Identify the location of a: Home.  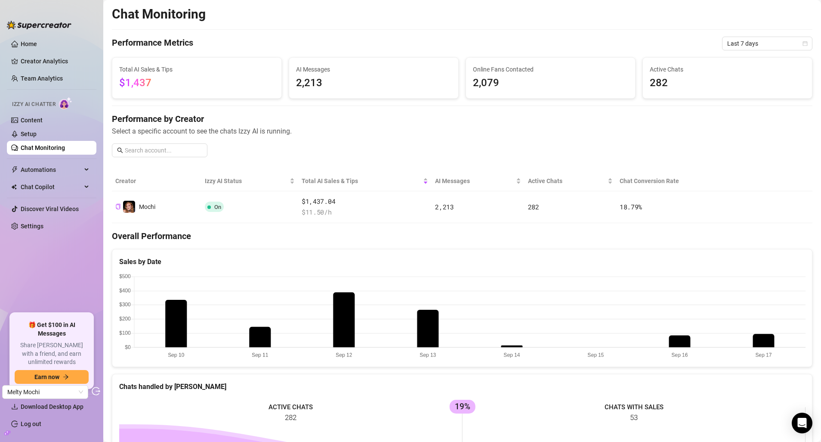
(29, 44).